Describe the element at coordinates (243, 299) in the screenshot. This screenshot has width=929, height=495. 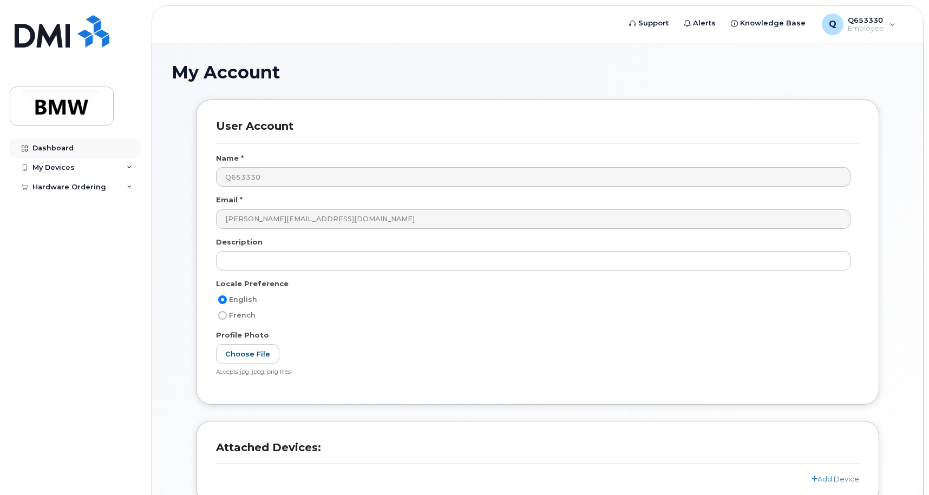
I see `span: English` at that location.